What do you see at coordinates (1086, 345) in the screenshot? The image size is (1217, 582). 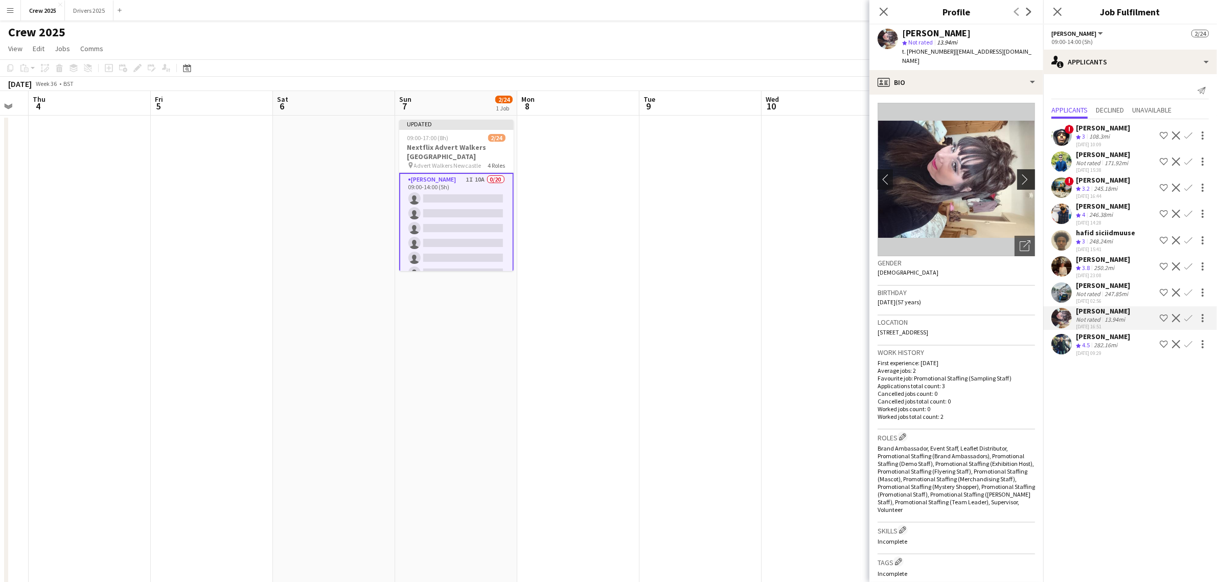 I see `span: 4.5` at bounding box center [1086, 345].